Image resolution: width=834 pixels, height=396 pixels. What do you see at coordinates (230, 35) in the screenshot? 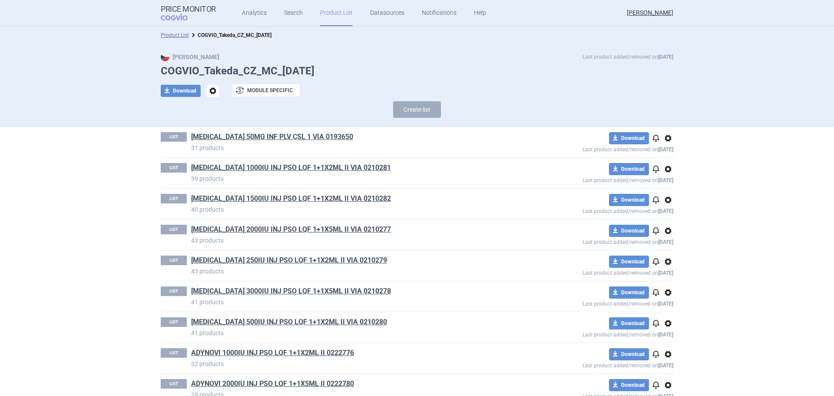
I see `li: COGVIO_Takeda_CZ_MC_09.10.2025` at bounding box center [230, 35].